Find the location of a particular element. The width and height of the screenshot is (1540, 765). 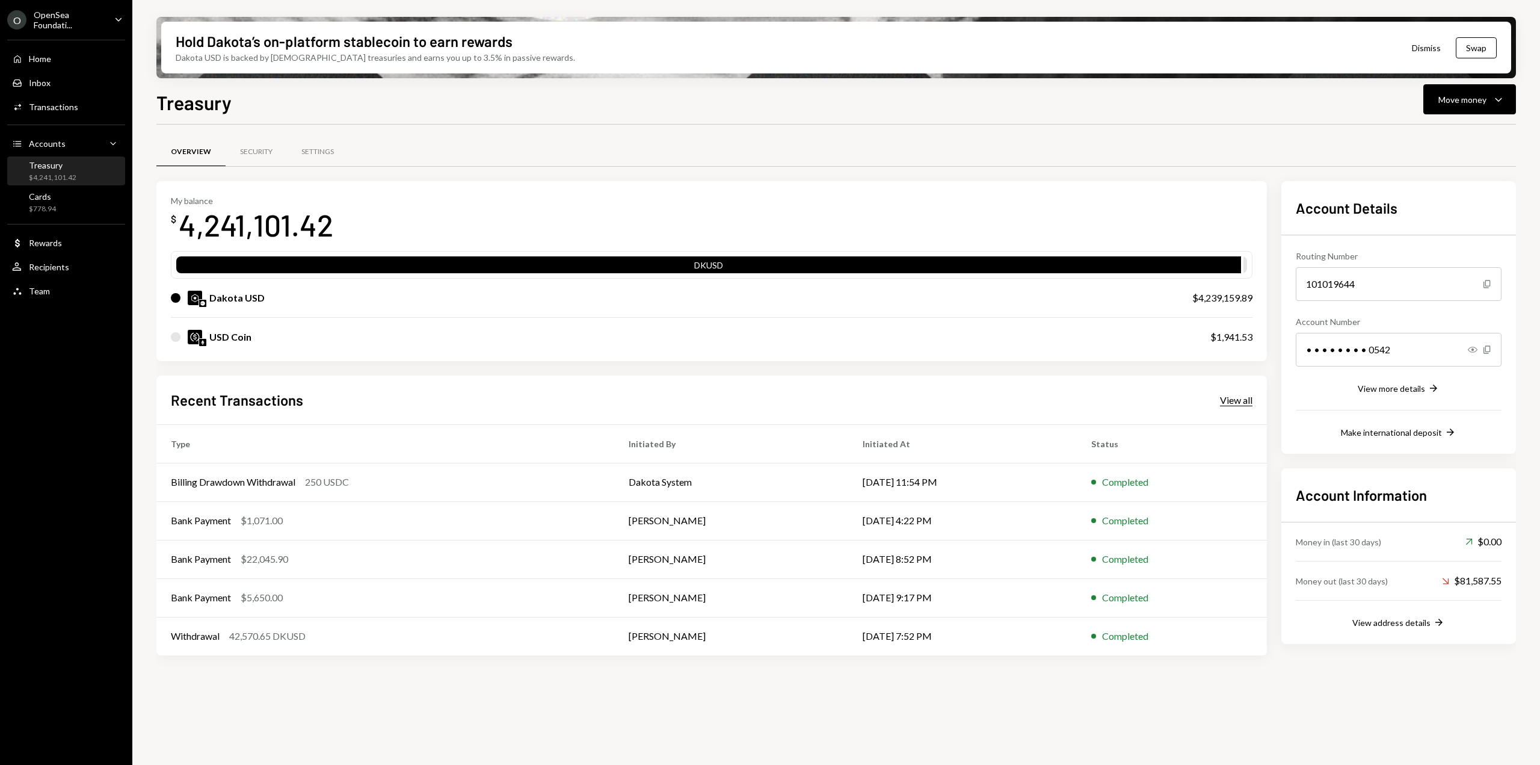

div: Dakota USD is located at coordinates (237, 298).